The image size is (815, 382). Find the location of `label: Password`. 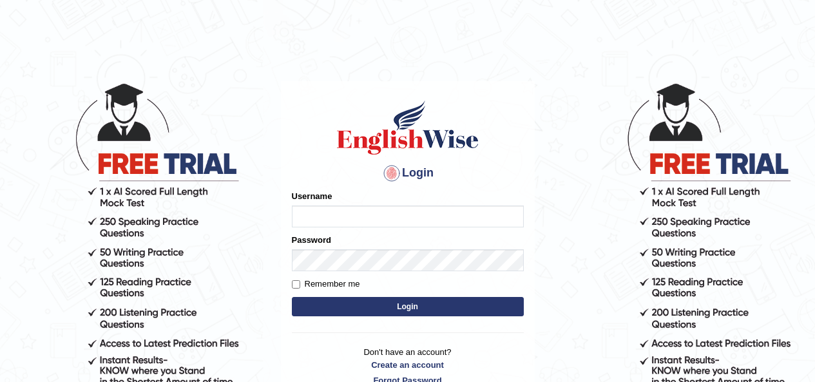

label: Password is located at coordinates (311, 240).